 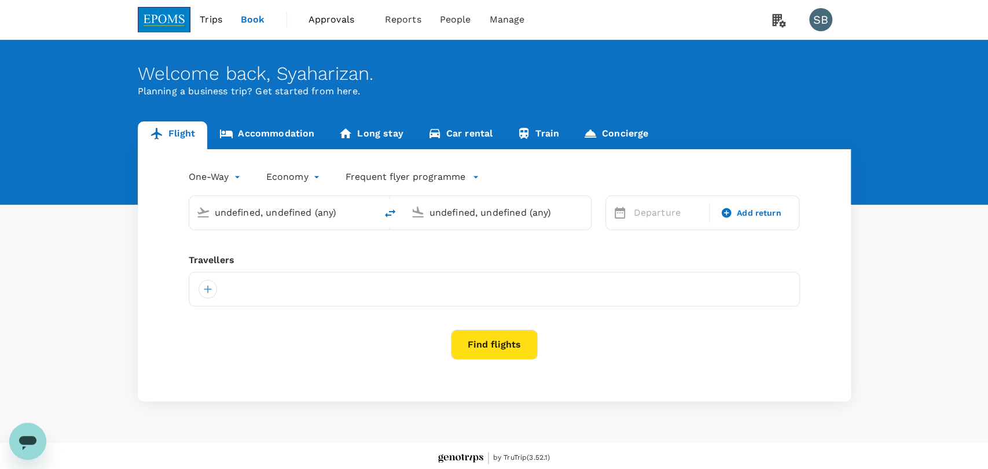 What do you see at coordinates (668, 213) in the screenshot?
I see `p: Departure` at bounding box center [668, 213].